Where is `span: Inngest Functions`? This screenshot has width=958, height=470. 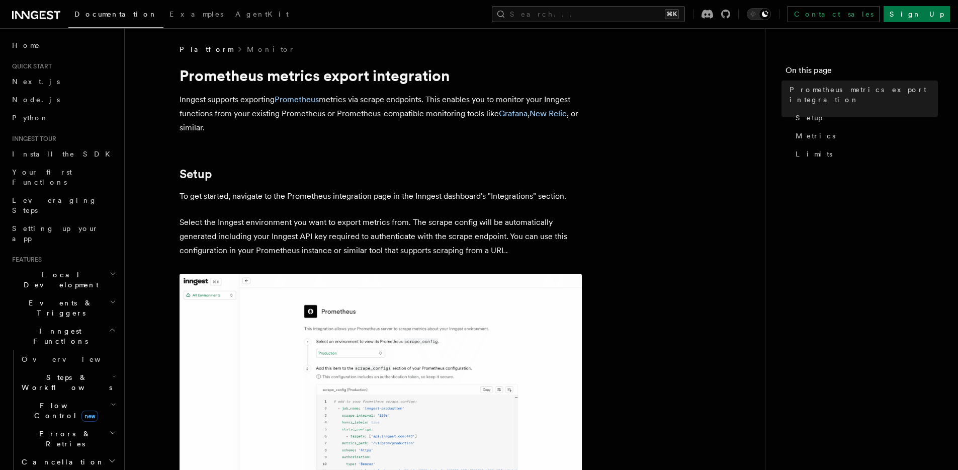 span: Inngest Functions is located at coordinates (58, 336).